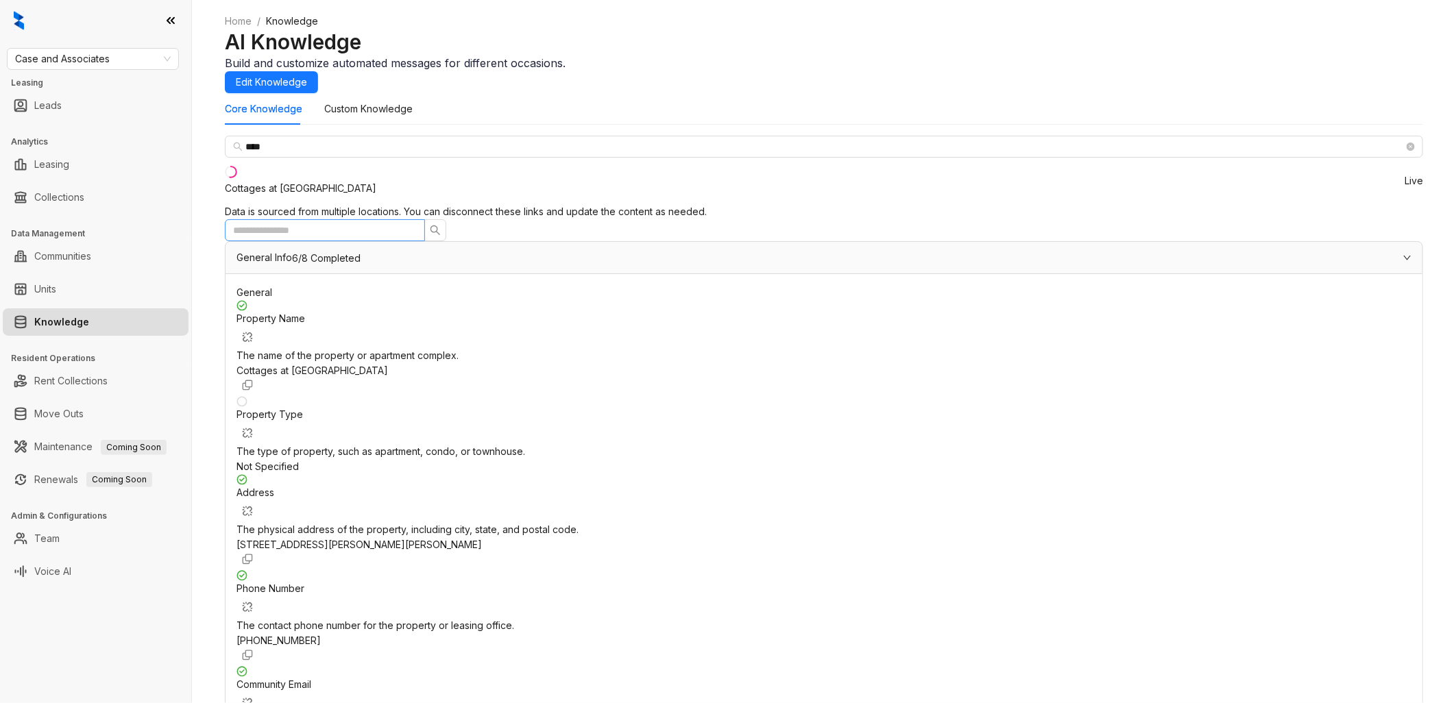 The height and width of the screenshot is (703, 1456). What do you see at coordinates (71, 381) in the screenshot?
I see `a: Rent Collections` at bounding box center [71, 381].